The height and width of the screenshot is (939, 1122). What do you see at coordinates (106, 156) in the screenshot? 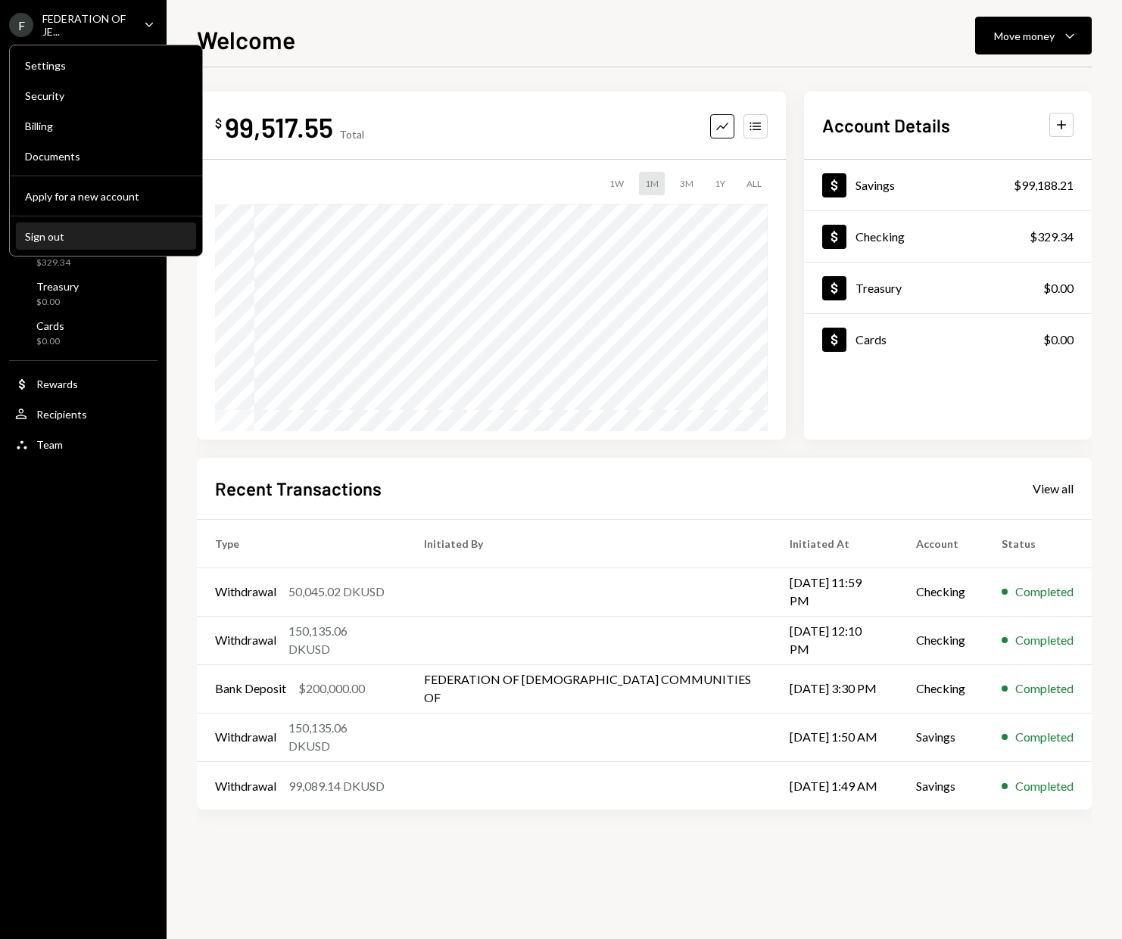
I see `a: Documents` at bounding box center [106, 156].